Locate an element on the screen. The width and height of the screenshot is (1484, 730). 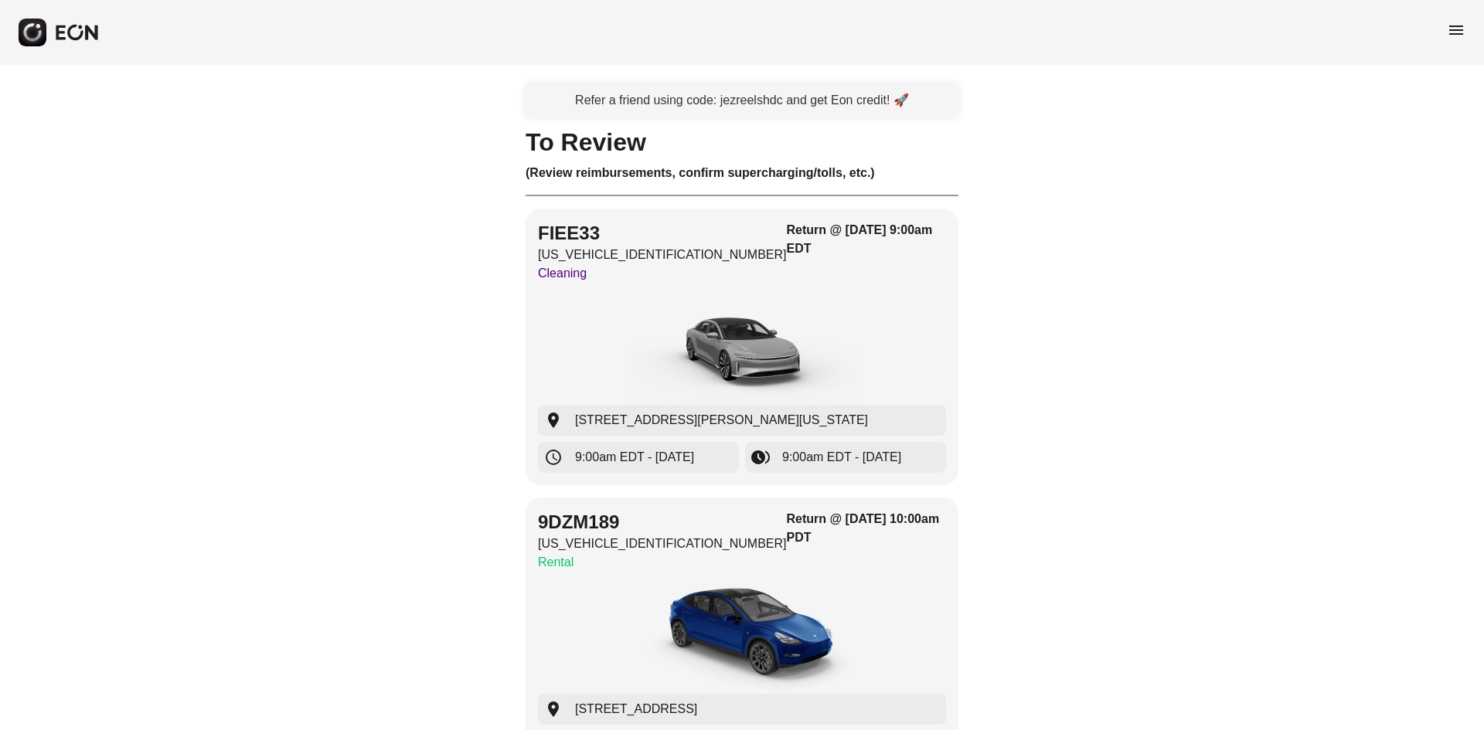
a: Refer a friend using code: jezreelshdc and get Eon credit! 🚀 is located at coordinates (742, 100).